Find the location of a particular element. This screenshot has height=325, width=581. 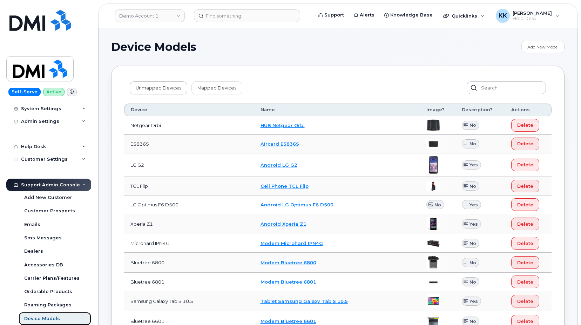

td: Bluetree 6801 is located at coordinates (189, 282).